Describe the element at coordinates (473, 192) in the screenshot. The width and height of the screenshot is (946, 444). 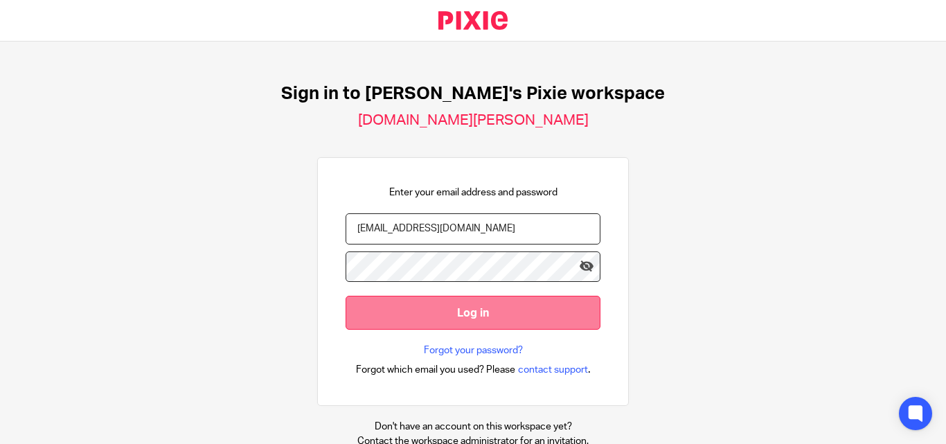
I see `p: Enter your email address and password` at that location.